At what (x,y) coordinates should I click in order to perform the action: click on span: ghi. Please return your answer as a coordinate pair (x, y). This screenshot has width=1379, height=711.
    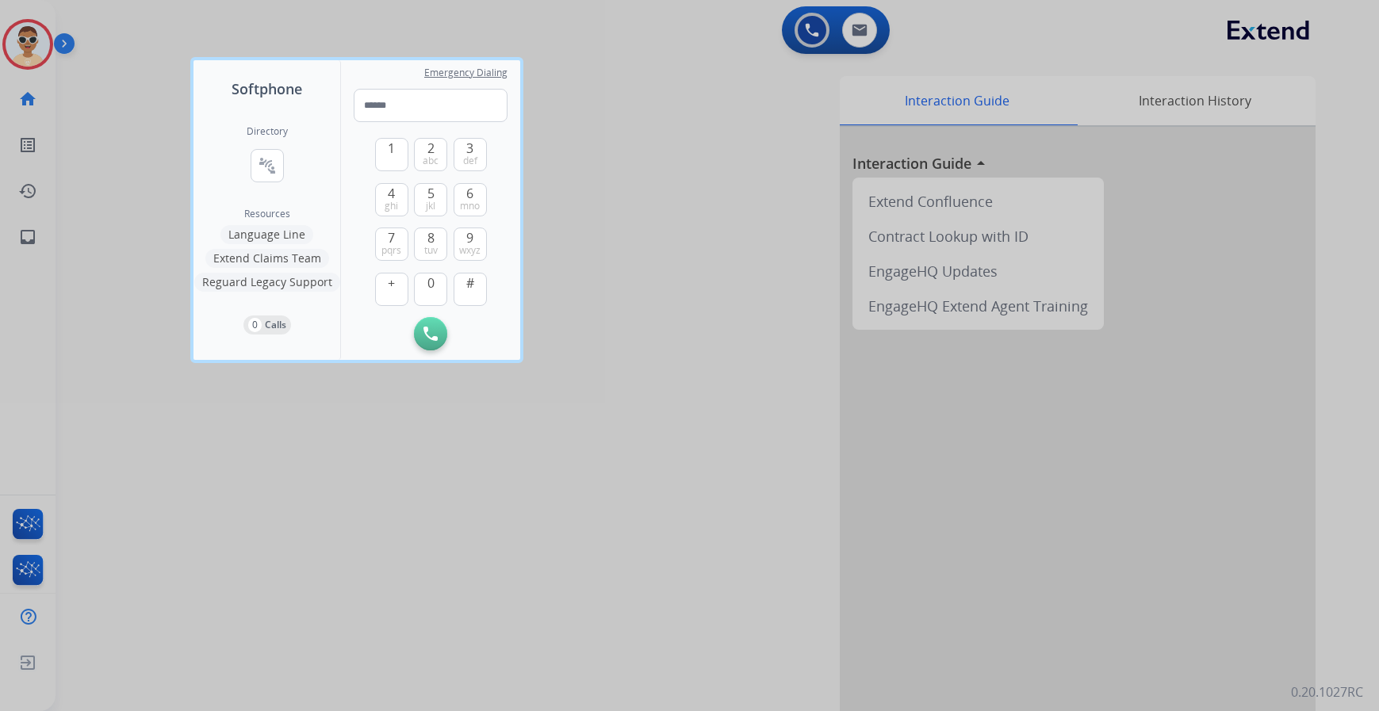
    Looking at the image, I should click on (391, 206).